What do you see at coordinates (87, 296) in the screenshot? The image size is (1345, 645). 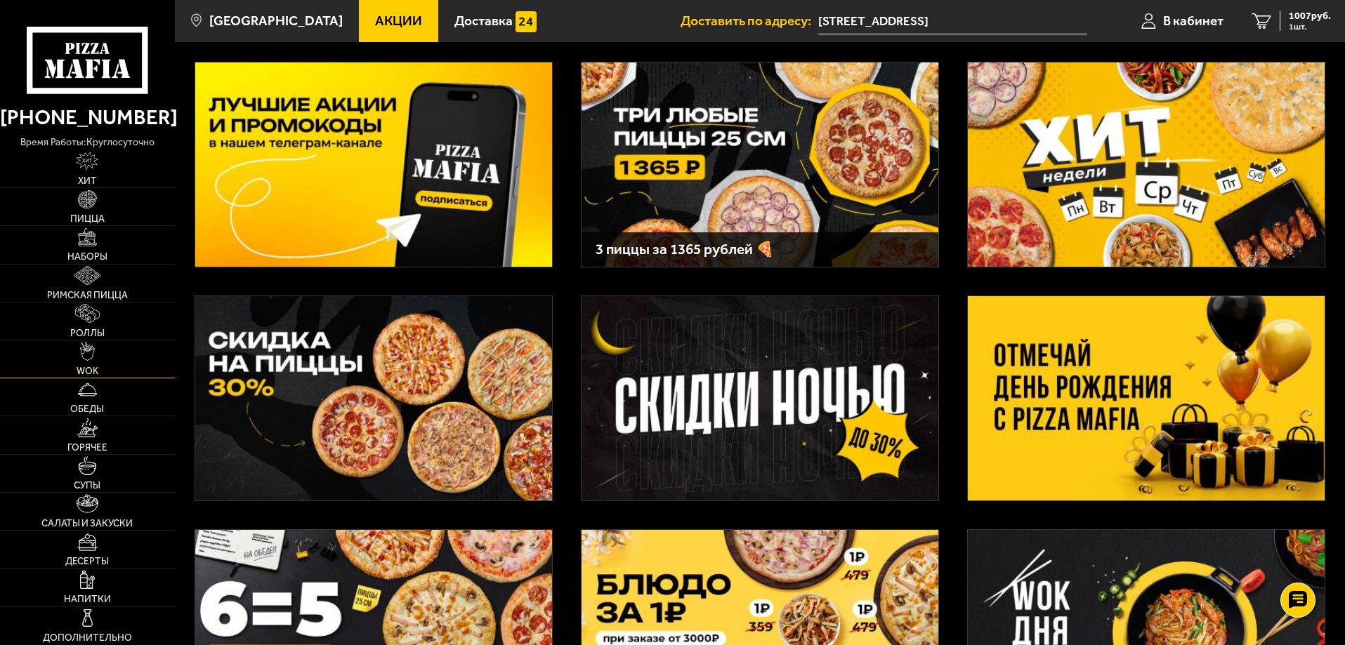 I see `span: Римская пицца` at bounding box center [87, 296].